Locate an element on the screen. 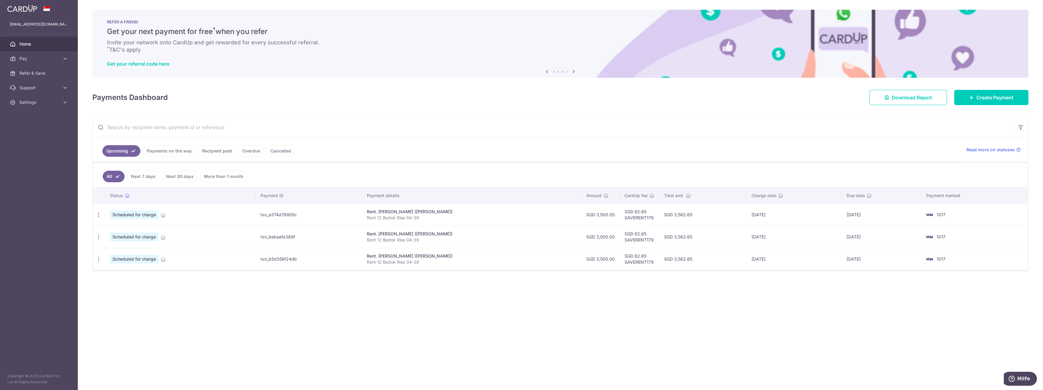  span: Refer & Save is located at coordinates (40, 73).